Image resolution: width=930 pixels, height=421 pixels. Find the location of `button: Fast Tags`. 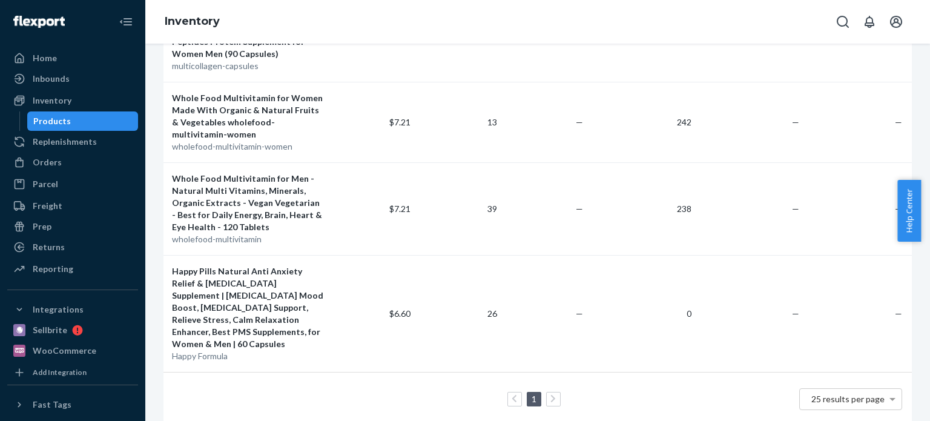

button: Fast Tags is located at coordinates (73, 405).